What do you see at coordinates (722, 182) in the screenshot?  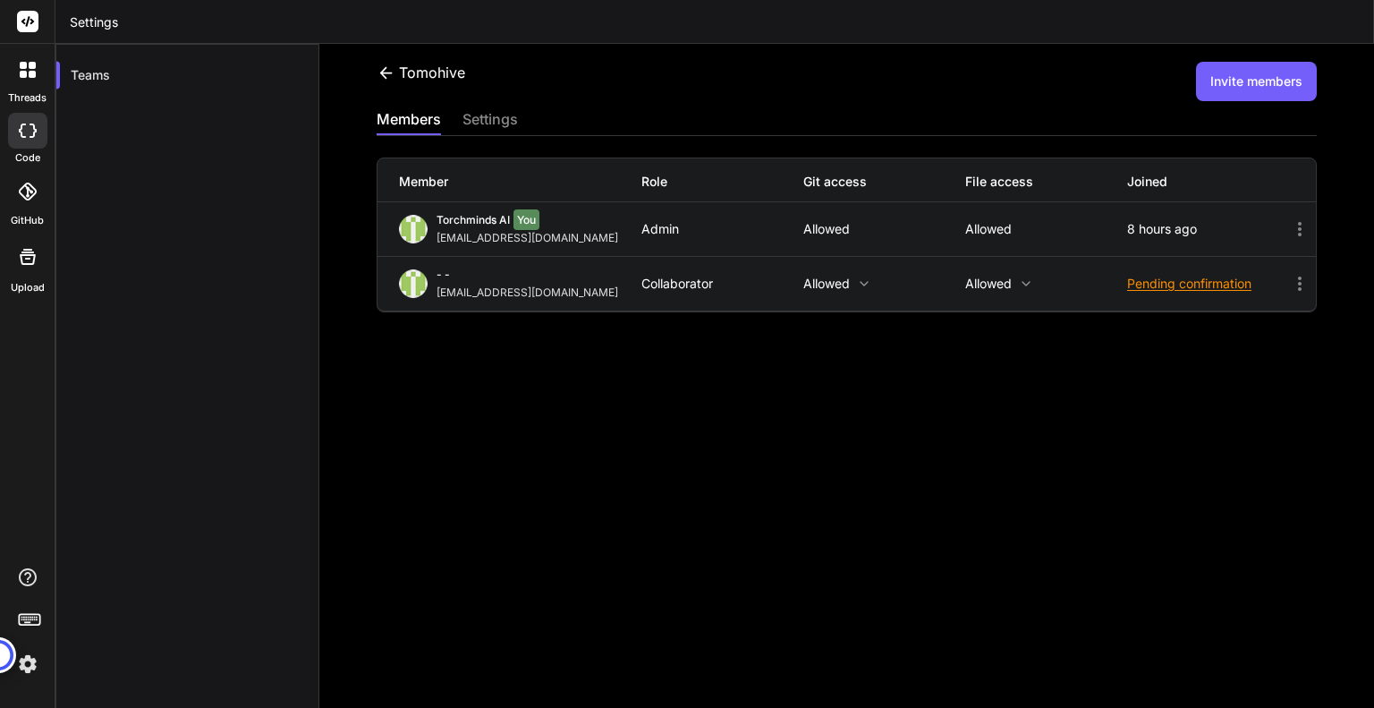 I see `div: Role` at bounding box center [722, 182].